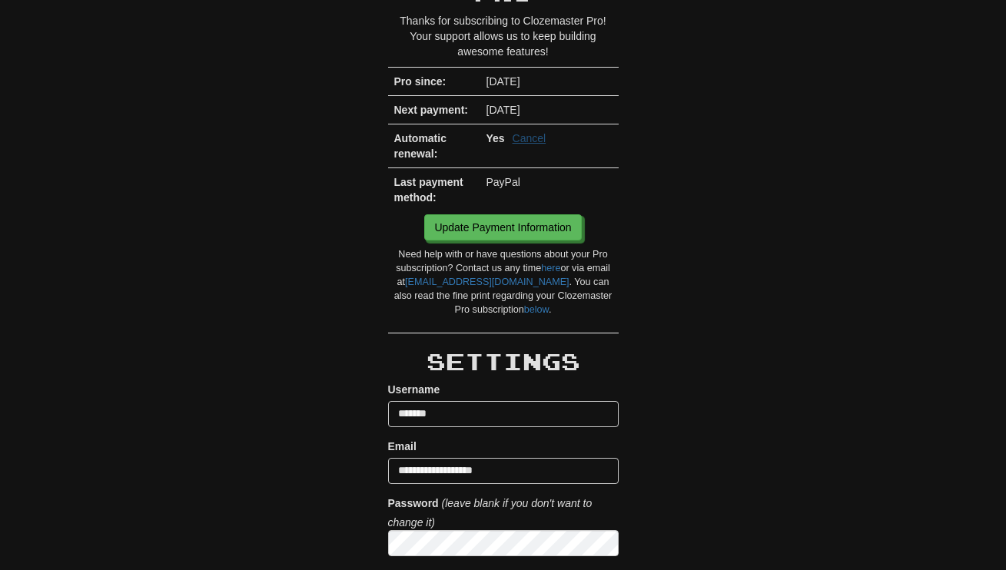  I want to click on i: (leave blank if you don't want to change it), so click(490, 513).